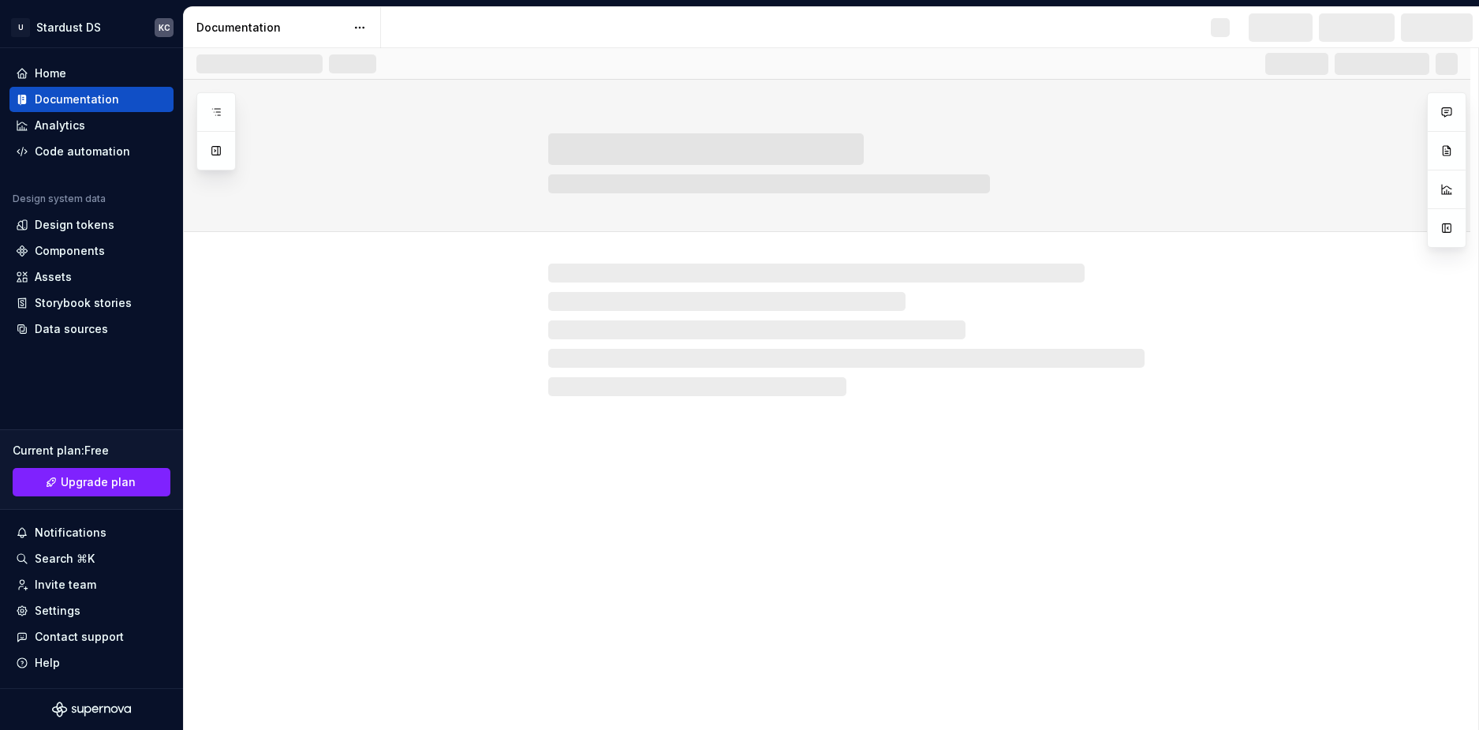  I want to click on a: Documentation, so click(91, 99).